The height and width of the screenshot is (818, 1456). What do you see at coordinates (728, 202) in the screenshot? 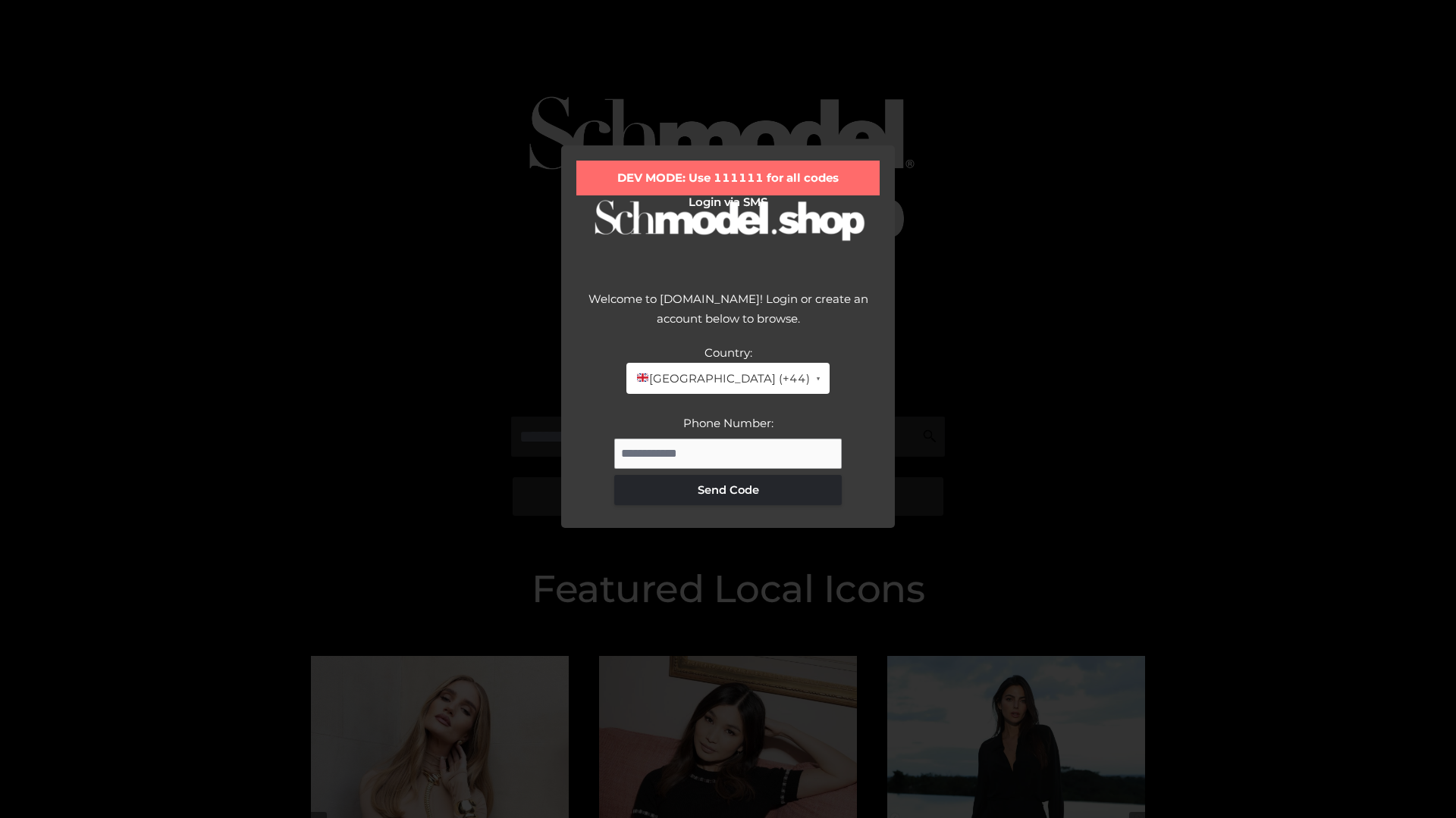
I see `h2: Login via SMS` at bounding box center [728, 202].